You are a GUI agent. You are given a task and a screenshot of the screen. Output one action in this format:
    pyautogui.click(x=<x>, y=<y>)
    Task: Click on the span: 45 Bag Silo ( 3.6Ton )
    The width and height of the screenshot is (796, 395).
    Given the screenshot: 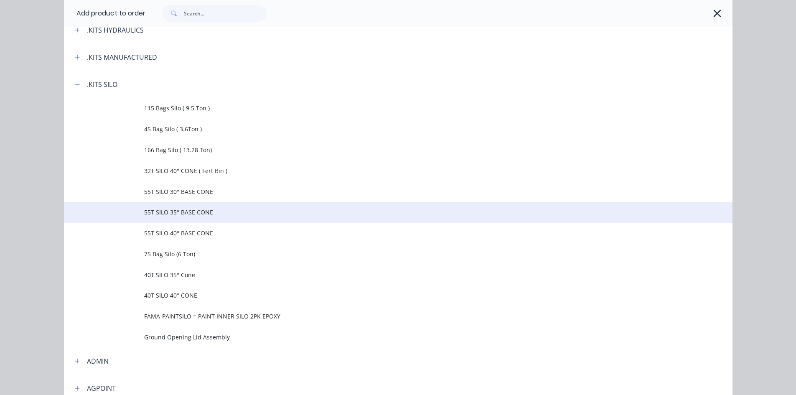 What is the action you would take?
    pyautogui.click(x=379, y=129)
    